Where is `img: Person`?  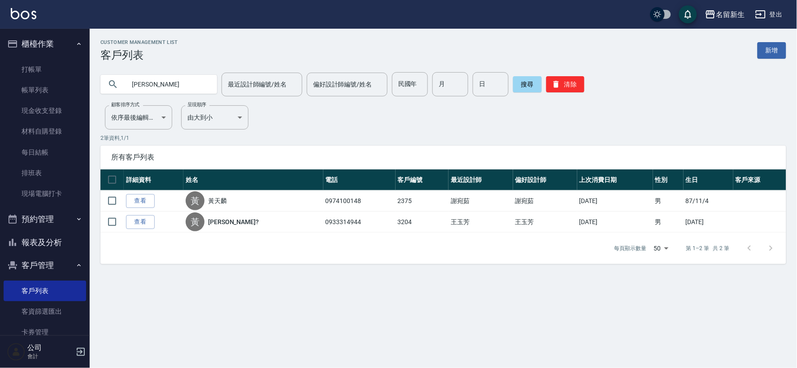
img: Person is located at coordinates (16, 352).